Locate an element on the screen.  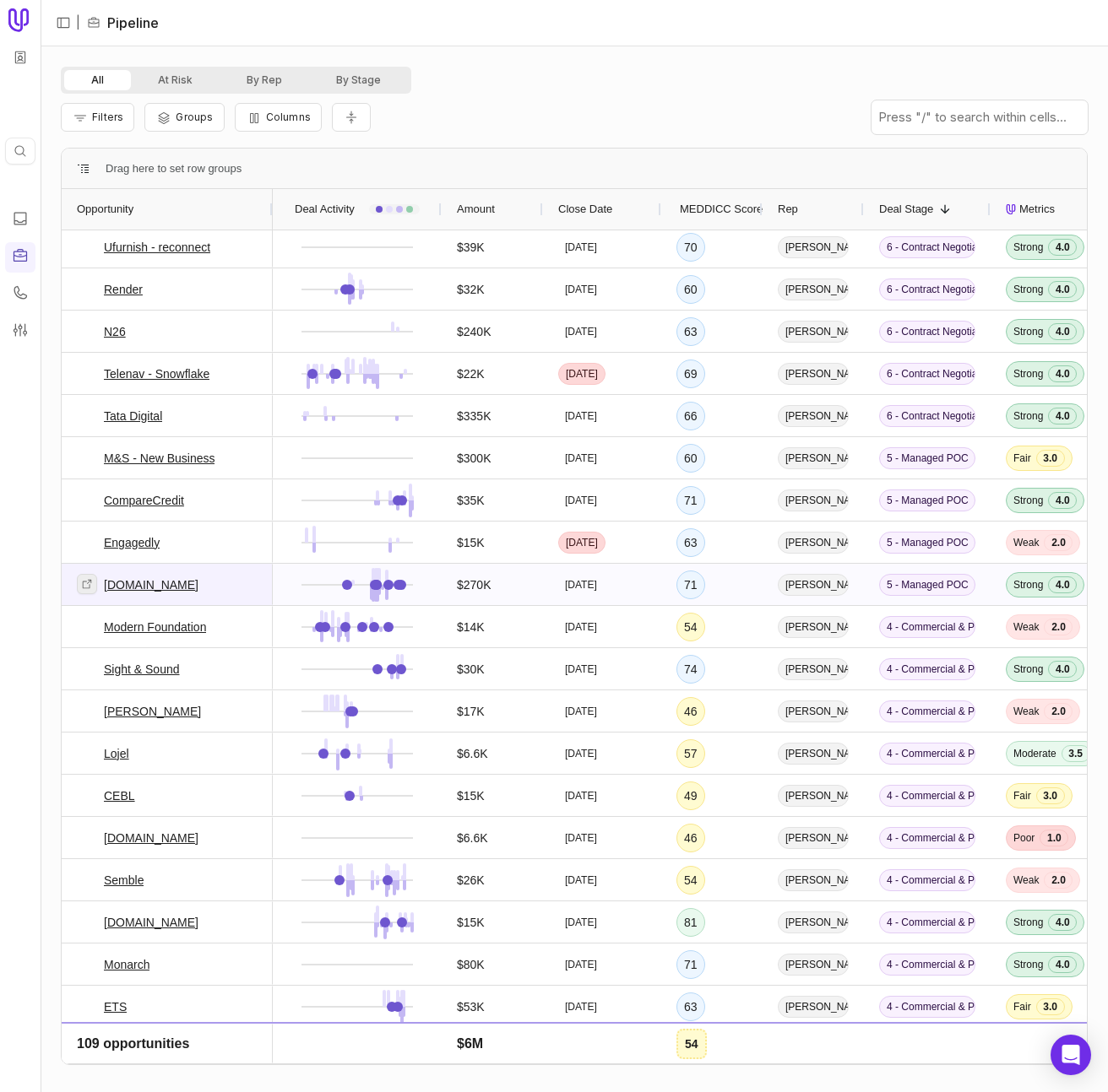
span: Close Date is located at coordinates (585, 210).